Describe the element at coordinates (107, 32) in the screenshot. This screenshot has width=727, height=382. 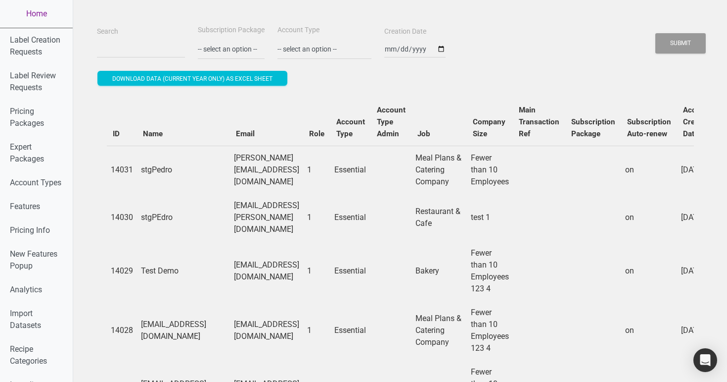
I see `label: Search` at that location.